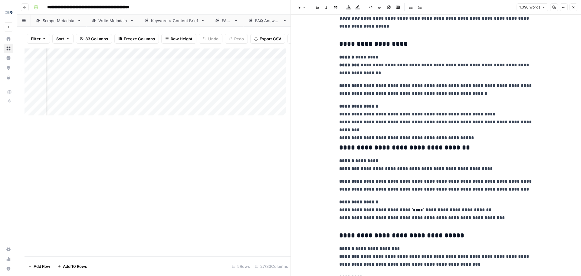  I want to click on span: Filter, so click(36, 39).